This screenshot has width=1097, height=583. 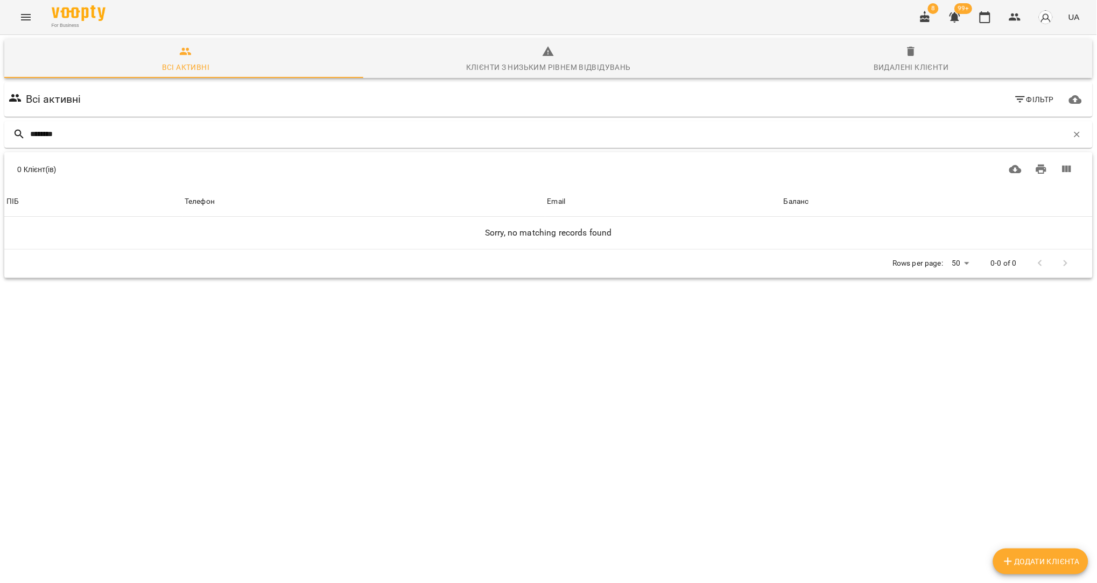 What do you see at coordinates (933, 9) in the screenshot?
I see `span: 8` at bounding box center [933, 9].